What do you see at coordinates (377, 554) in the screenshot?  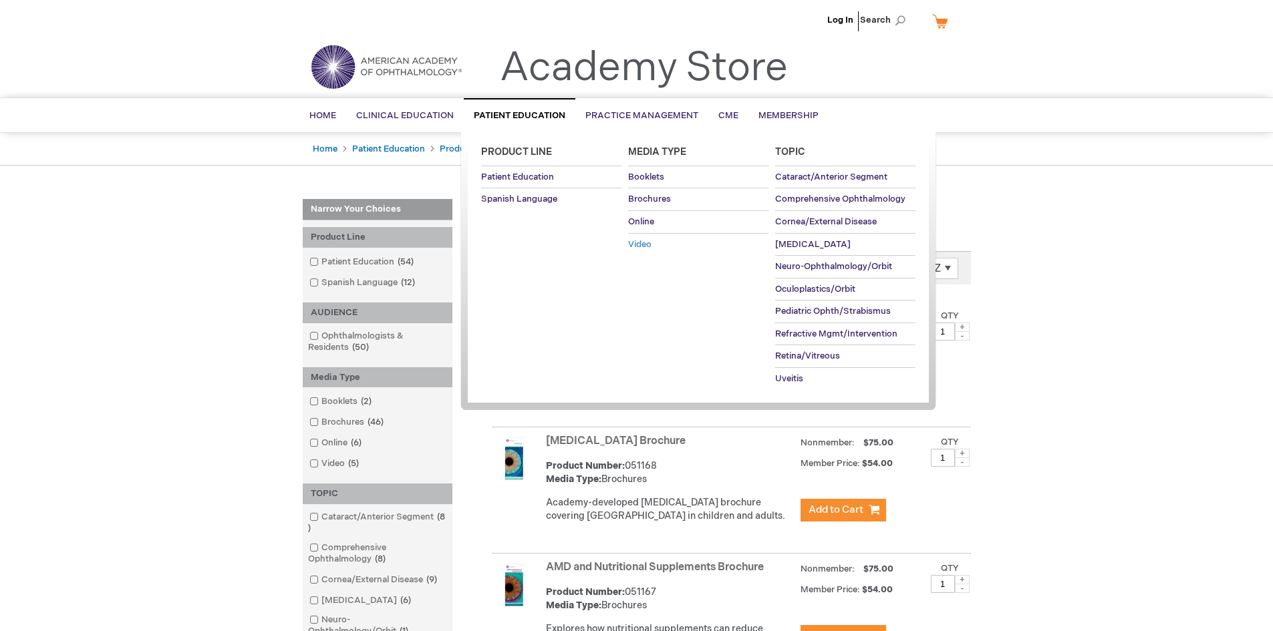 I see `a: Comprehensive Ophthalmology8` at bounding box center [377, 554].